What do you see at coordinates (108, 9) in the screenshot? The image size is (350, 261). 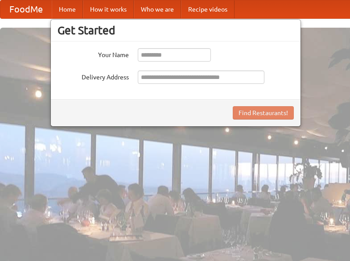 I see `a: How it works` at bounding box center [108, 9].